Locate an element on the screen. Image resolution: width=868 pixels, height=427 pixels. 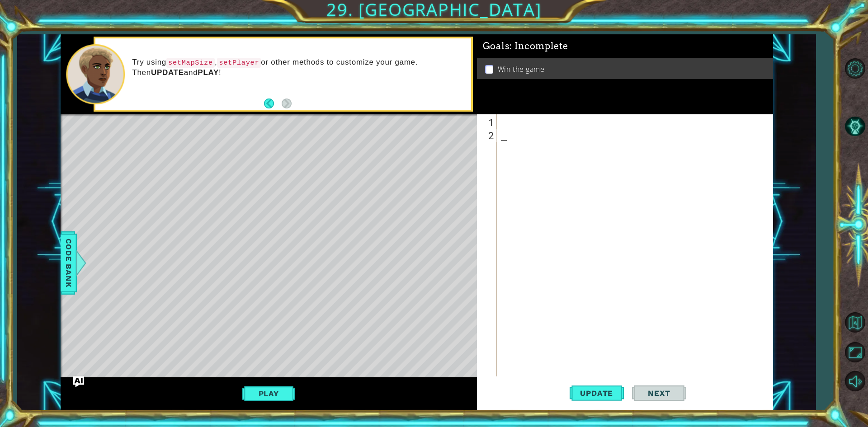
p: Try using , or other methods to customize your game. Then and ! is located at coordinates (298, 67).